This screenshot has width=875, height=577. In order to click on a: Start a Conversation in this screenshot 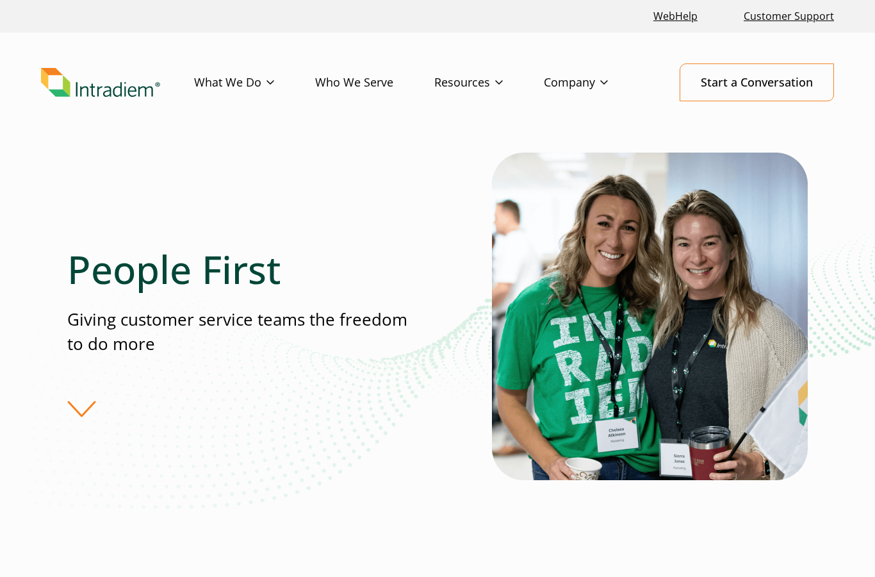, I will do `click(757, 82)`.